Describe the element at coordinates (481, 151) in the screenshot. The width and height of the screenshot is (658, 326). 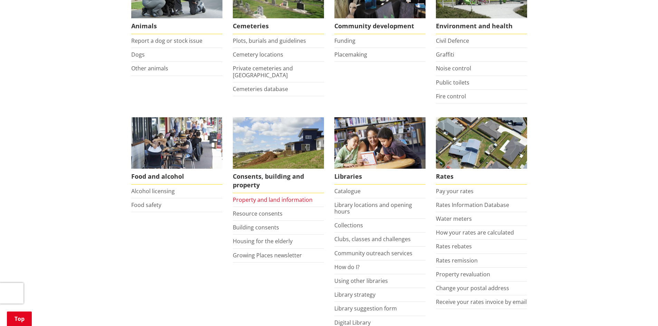
I see `a: Pay your rates online Rates` at that location.